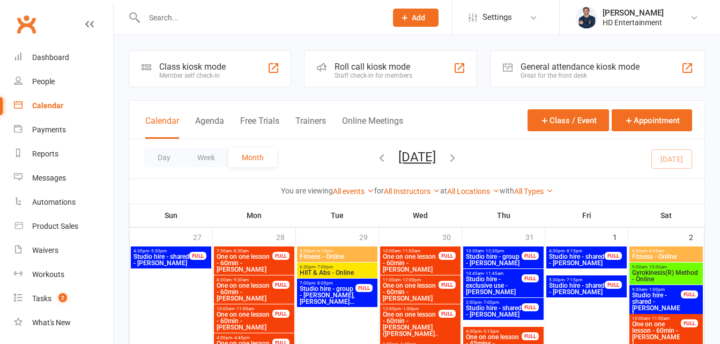 Image resolution: width=720 pixels, height=344 pixels. What do you see at coordinates (63, 202) in the screenshot?
I see `a: Automations` at bounding box center [63, 202].